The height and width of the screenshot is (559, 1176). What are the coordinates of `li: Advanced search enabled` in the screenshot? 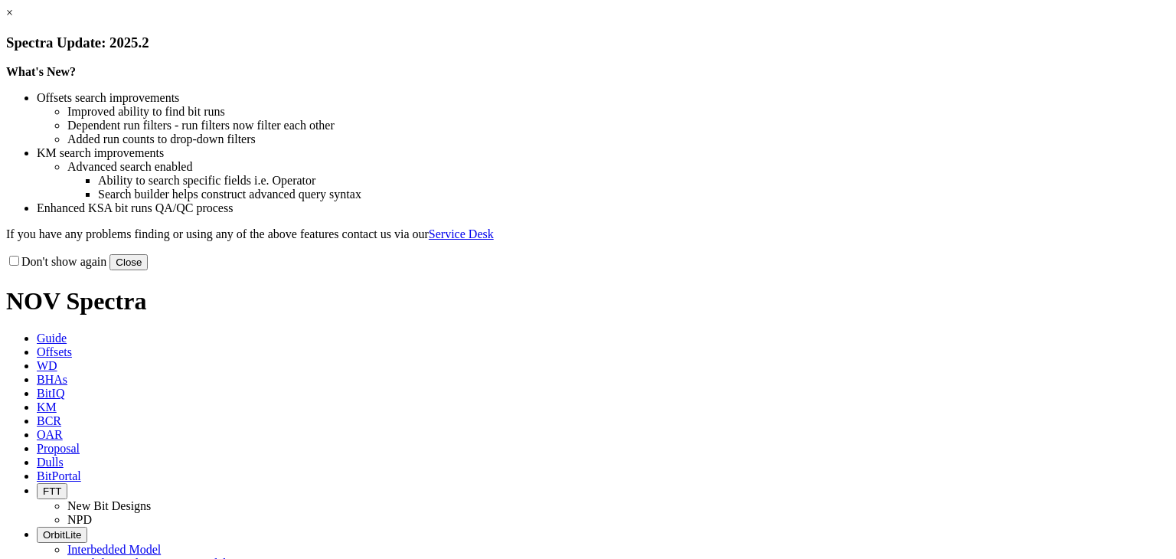 It's located at (618, 167).